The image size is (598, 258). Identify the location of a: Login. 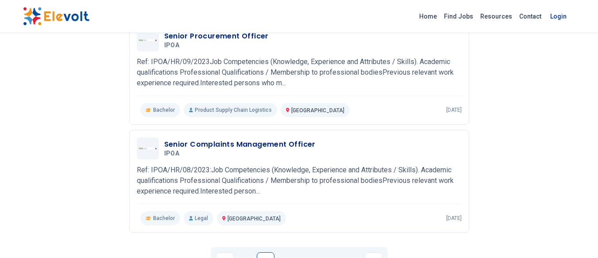
(558, 16).